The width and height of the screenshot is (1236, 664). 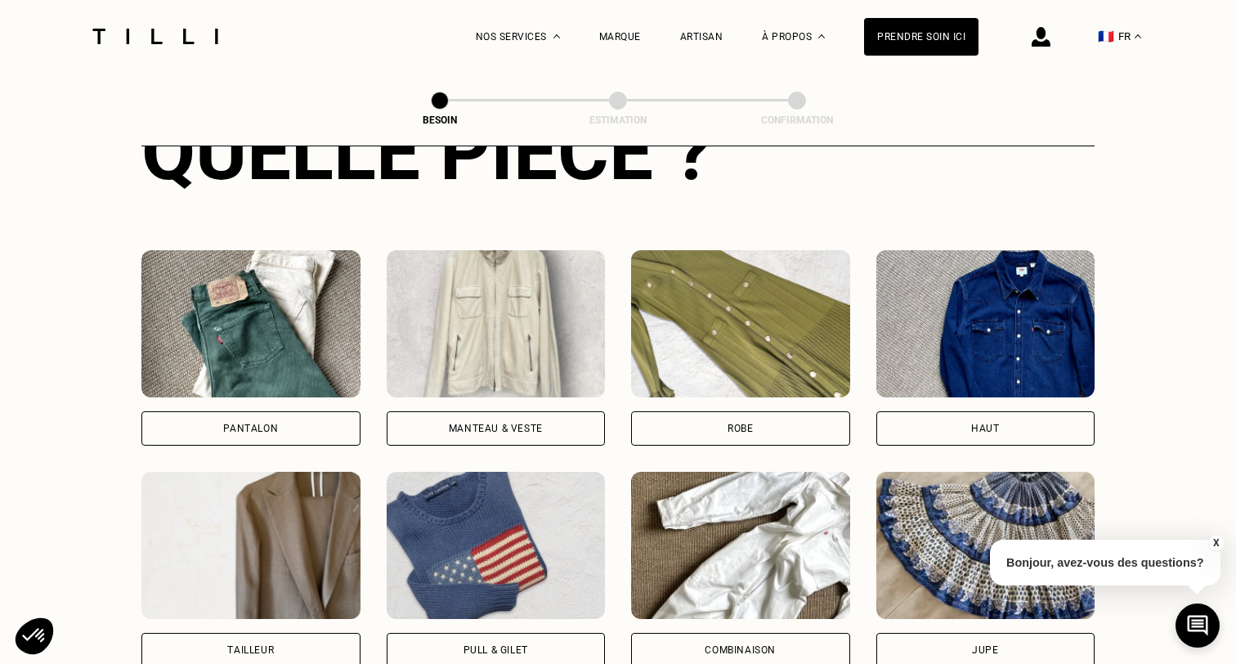 What do you see at coordinates (496, 324) in the screenshot?
I see `img: Tilli retouche votre Manteau & Veste` at bounding box center [496, 324].